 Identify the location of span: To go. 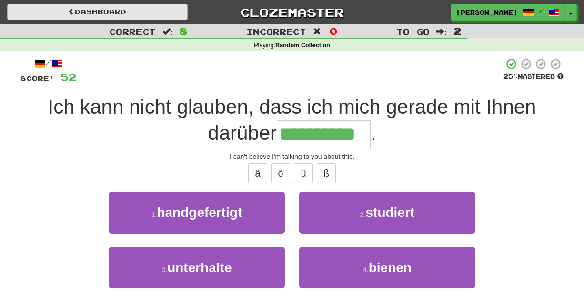
(413, 31).